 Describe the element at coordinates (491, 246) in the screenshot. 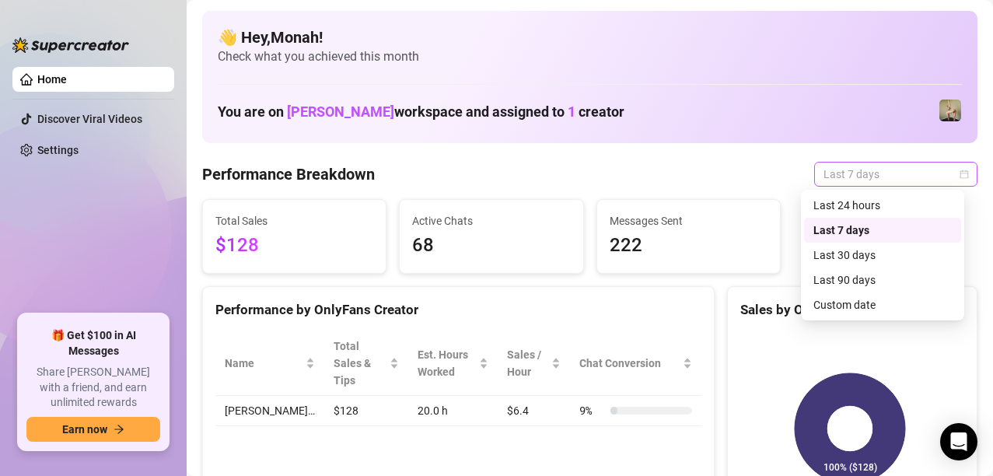

I see `span: 68` at that location.